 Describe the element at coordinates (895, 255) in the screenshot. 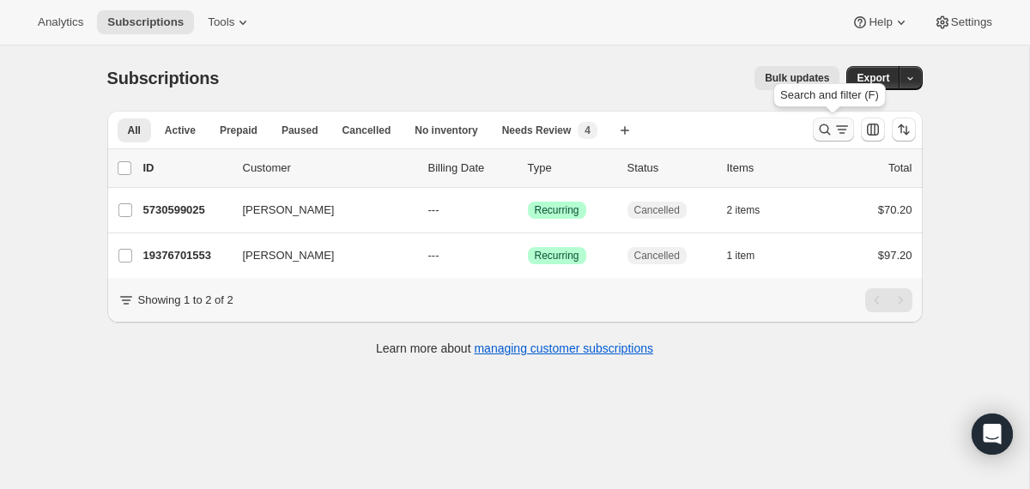

I see `span: $97.20` at that location.